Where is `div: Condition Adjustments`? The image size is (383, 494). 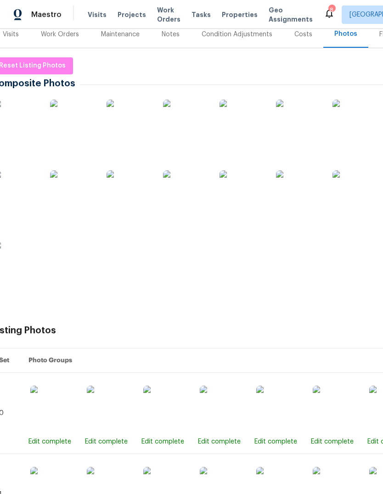
div: Condition Adjustments is located at coordinates (237, 34).